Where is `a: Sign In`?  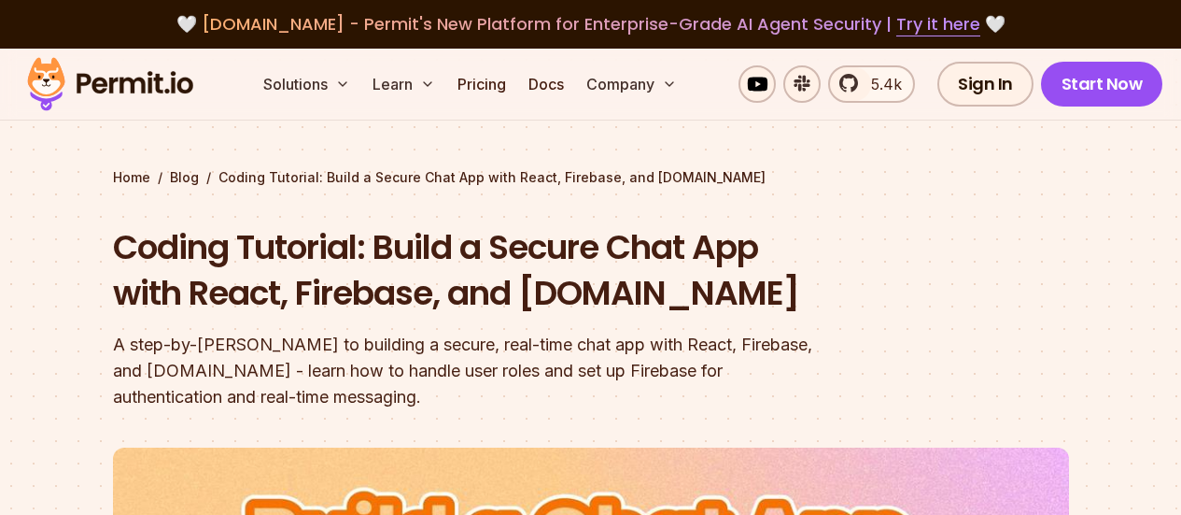
a: Sign In is located at coordinates (985, 84).